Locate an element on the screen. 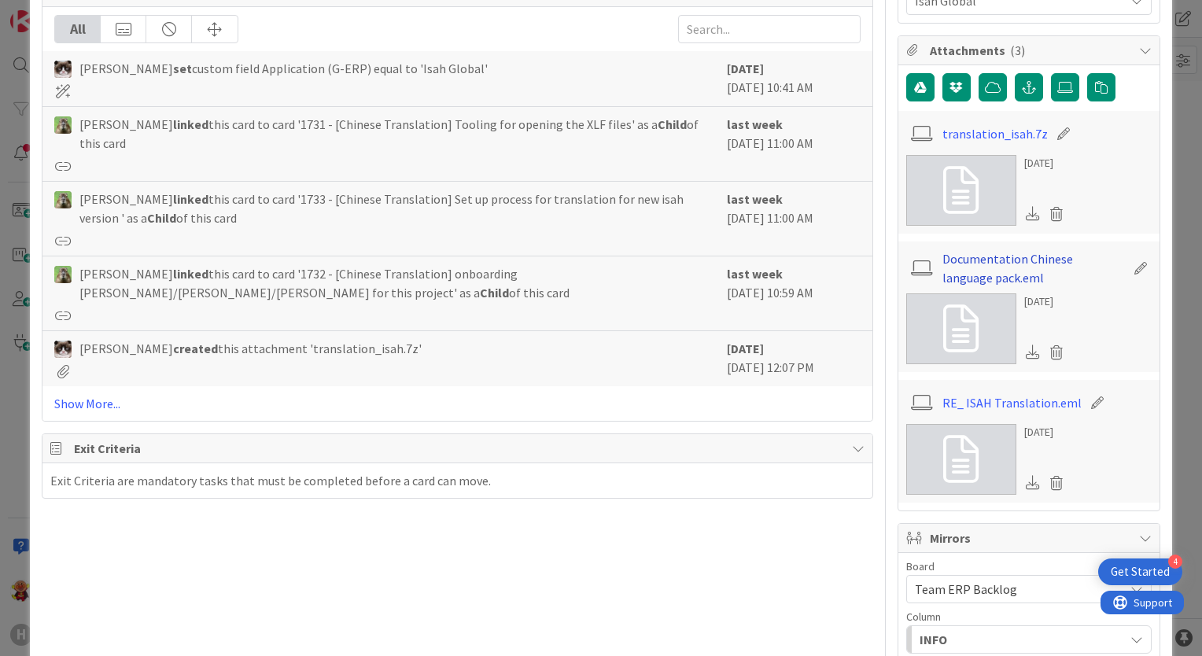  button: INFO is located at coordinates (1029, 640).